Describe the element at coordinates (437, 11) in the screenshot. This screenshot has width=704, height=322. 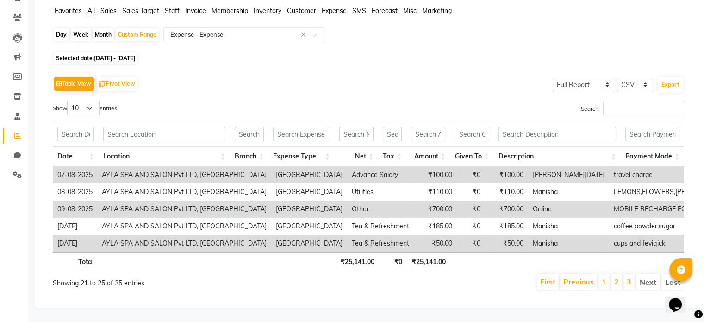
I see `span: Marketing` at that location.